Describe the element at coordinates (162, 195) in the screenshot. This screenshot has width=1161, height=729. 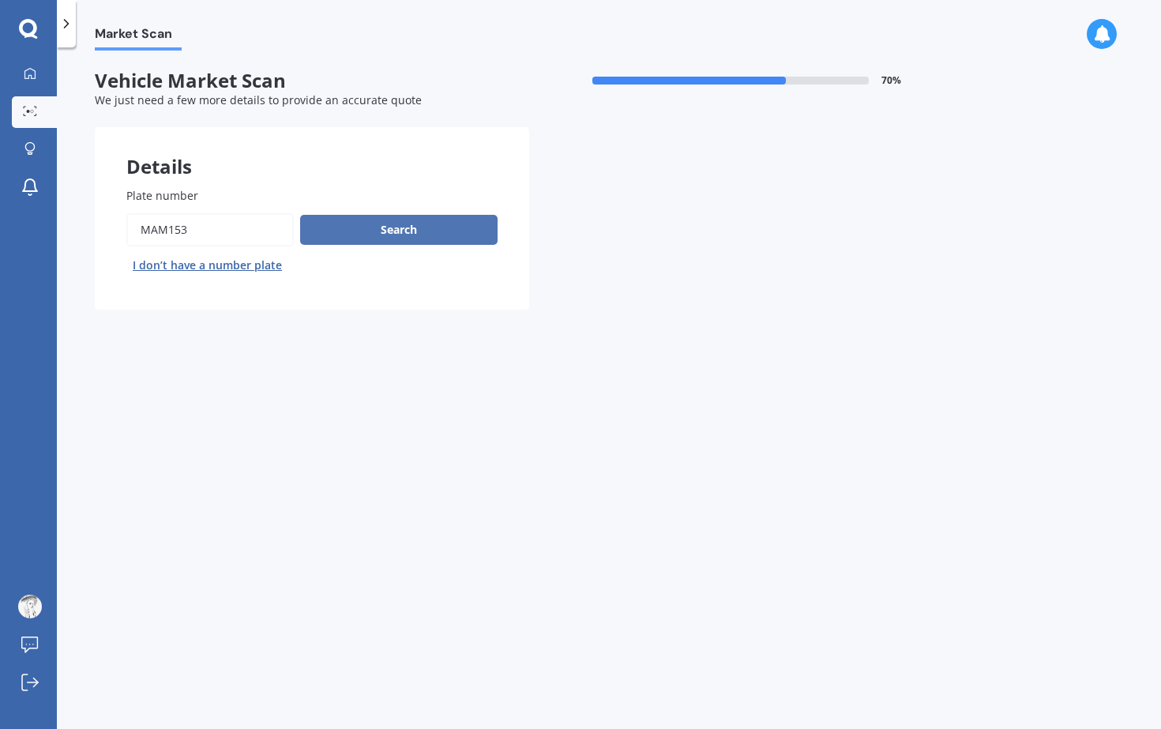
I see `span: Plate number` at that location.